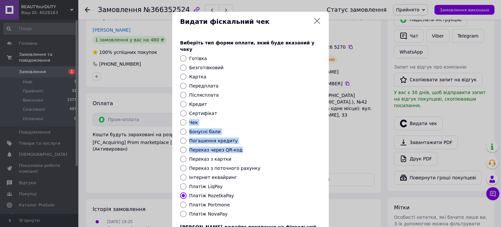 This screenshot has width=501, height=227. Describe the element at coordinates (205, 132) in the screenshot. I see `label: Бонусні бали` at that location.